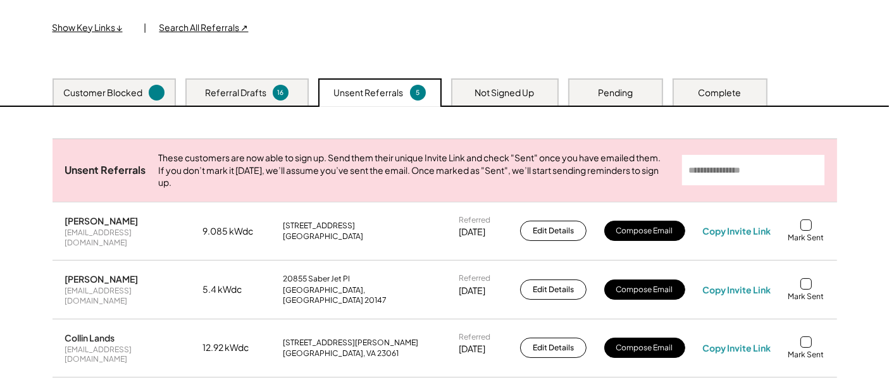  I want to click on div: 9.085 kWdc, so click(234, 232).